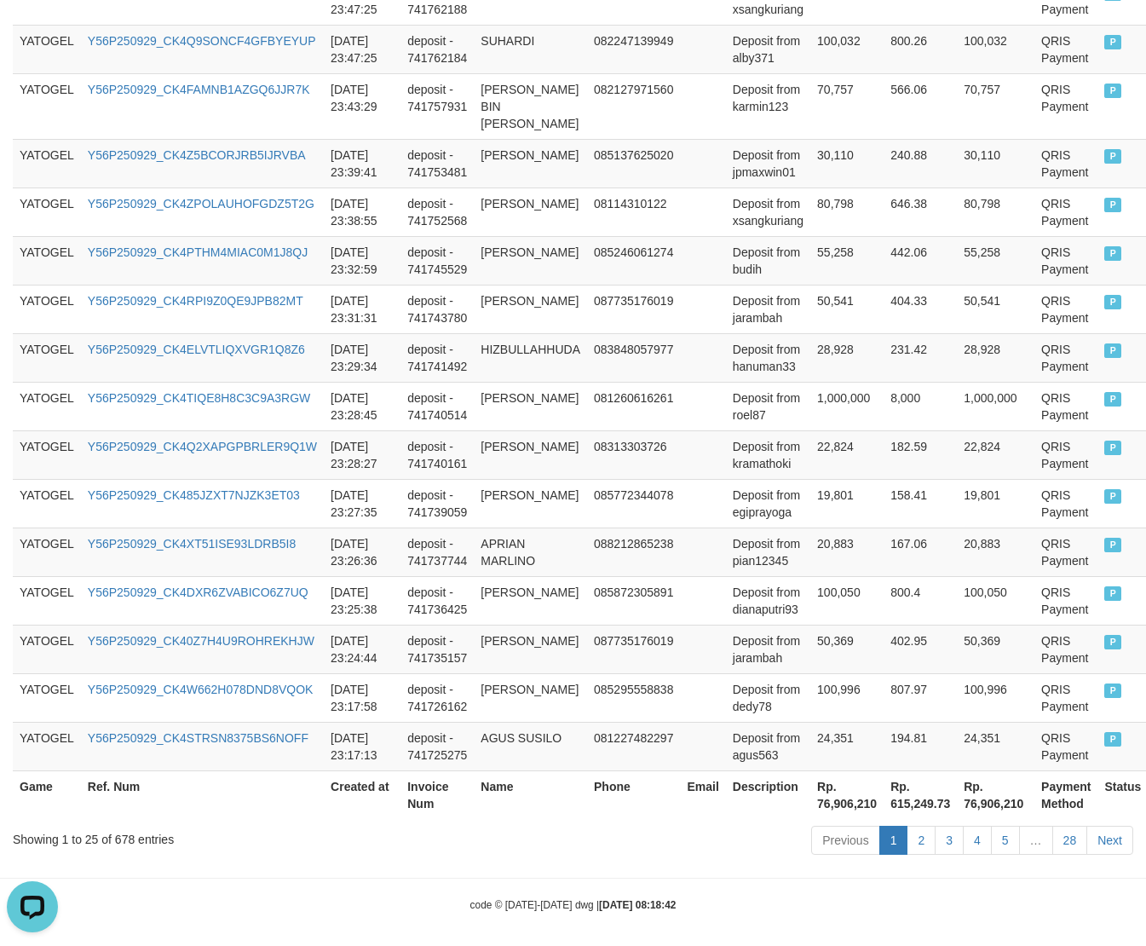 The width and height of the screenshot is (1146, 946). I want to click on a: Y56P250929_CK4RPI9Z0QE9JPB82MT, so click(195, 301).